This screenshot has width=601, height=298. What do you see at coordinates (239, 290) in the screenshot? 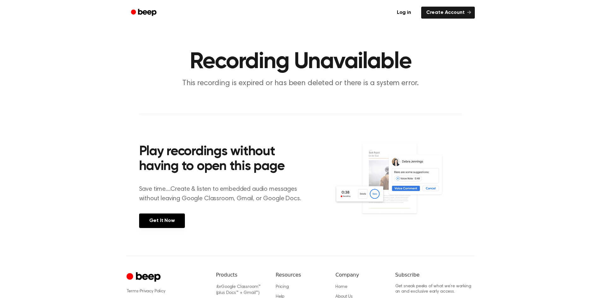
I see `a: forGoogle Classroom™ (plus Docs™ + Gmail™)` at bounding box center [239, 290].